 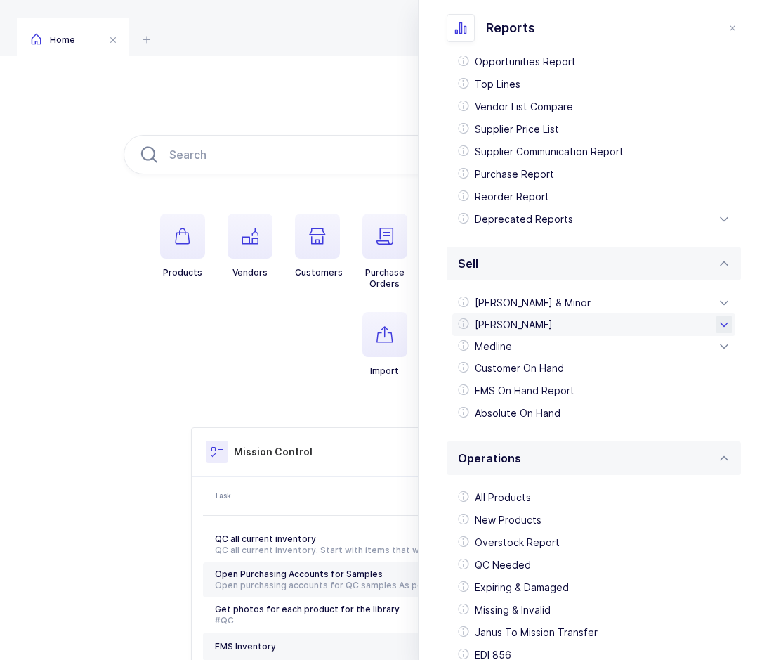 What do you see at coordinates (245, 646) in the screenshot?
I see `span: EMS Inventory` at bounding box center [245, 646].